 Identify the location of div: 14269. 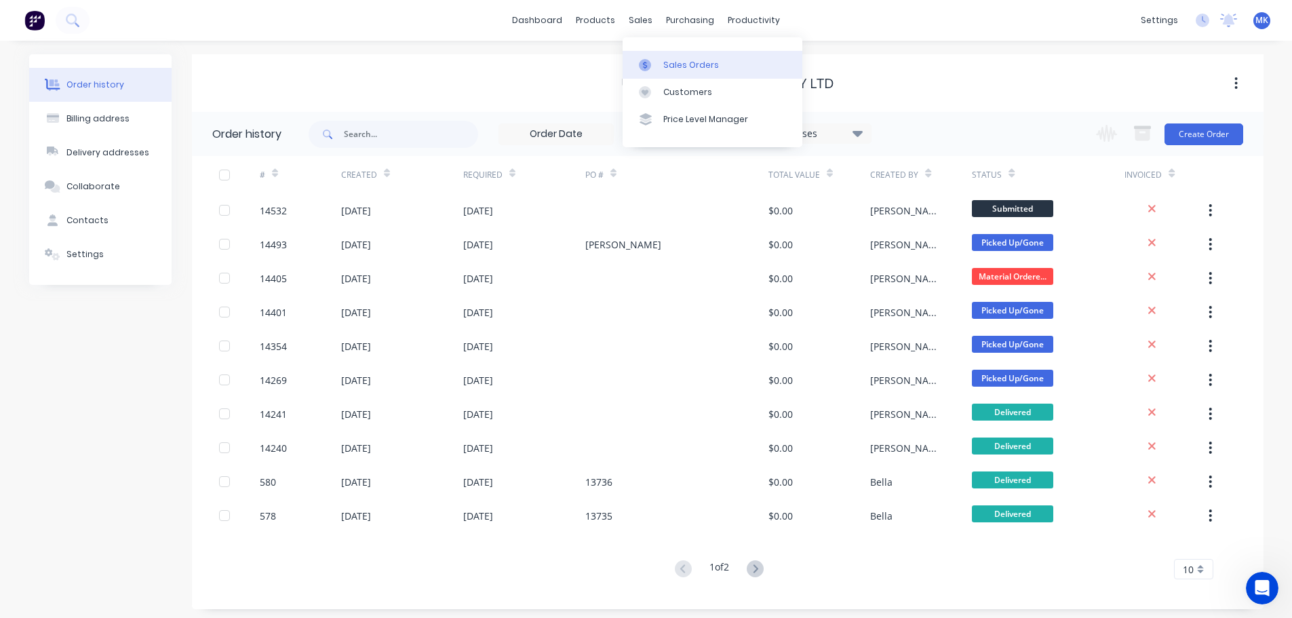
(273, 380).